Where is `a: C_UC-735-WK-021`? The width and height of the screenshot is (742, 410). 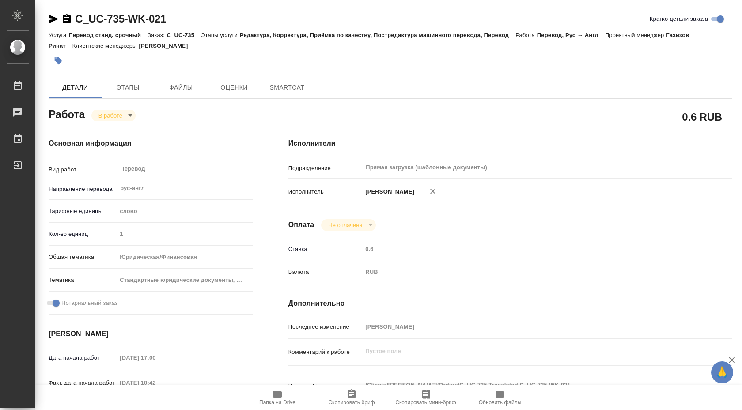 a: C_UC-735-WK-021 is located at coordinates (121, 19).